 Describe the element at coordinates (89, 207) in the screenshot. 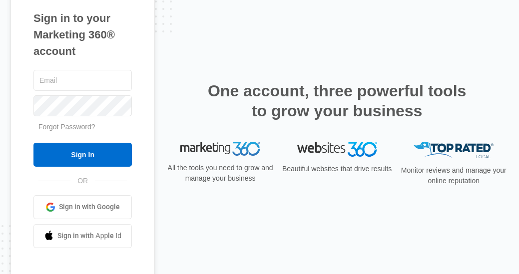

I see `span: Sign in with Google` at that location.